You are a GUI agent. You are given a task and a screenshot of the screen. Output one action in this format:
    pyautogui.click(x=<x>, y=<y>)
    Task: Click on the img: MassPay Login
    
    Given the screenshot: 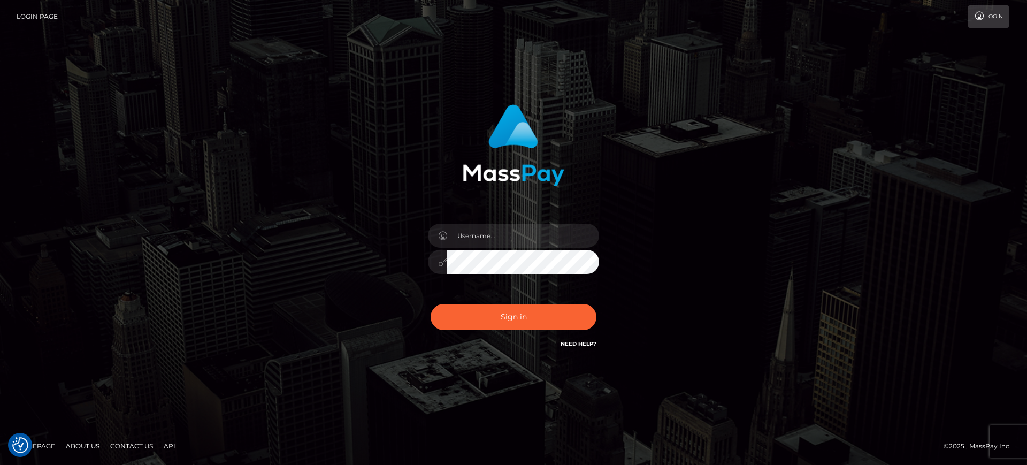 What is the action you would take?
    pyautogui.click(x=514, y=145)
    